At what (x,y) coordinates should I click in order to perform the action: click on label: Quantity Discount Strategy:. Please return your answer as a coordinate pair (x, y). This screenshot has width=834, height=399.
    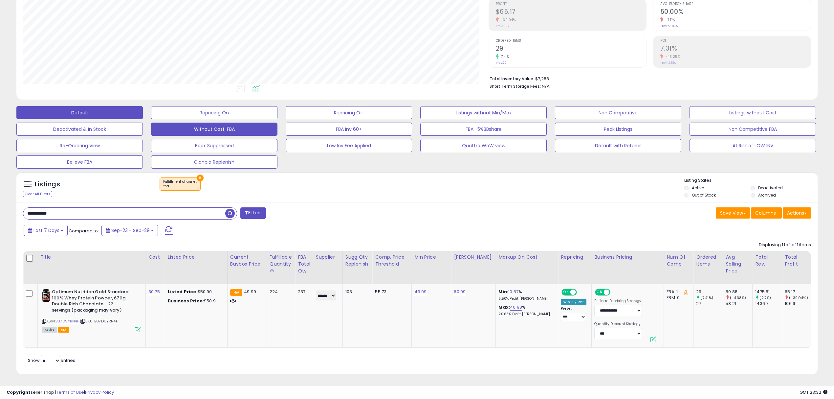
    Looking at the image, I should click on (618, 324).